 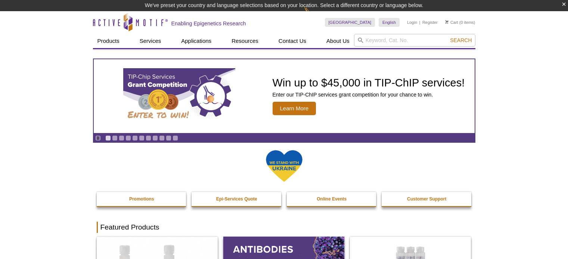 I want to click on h2: Featured Products, so click(x=284, y=228).